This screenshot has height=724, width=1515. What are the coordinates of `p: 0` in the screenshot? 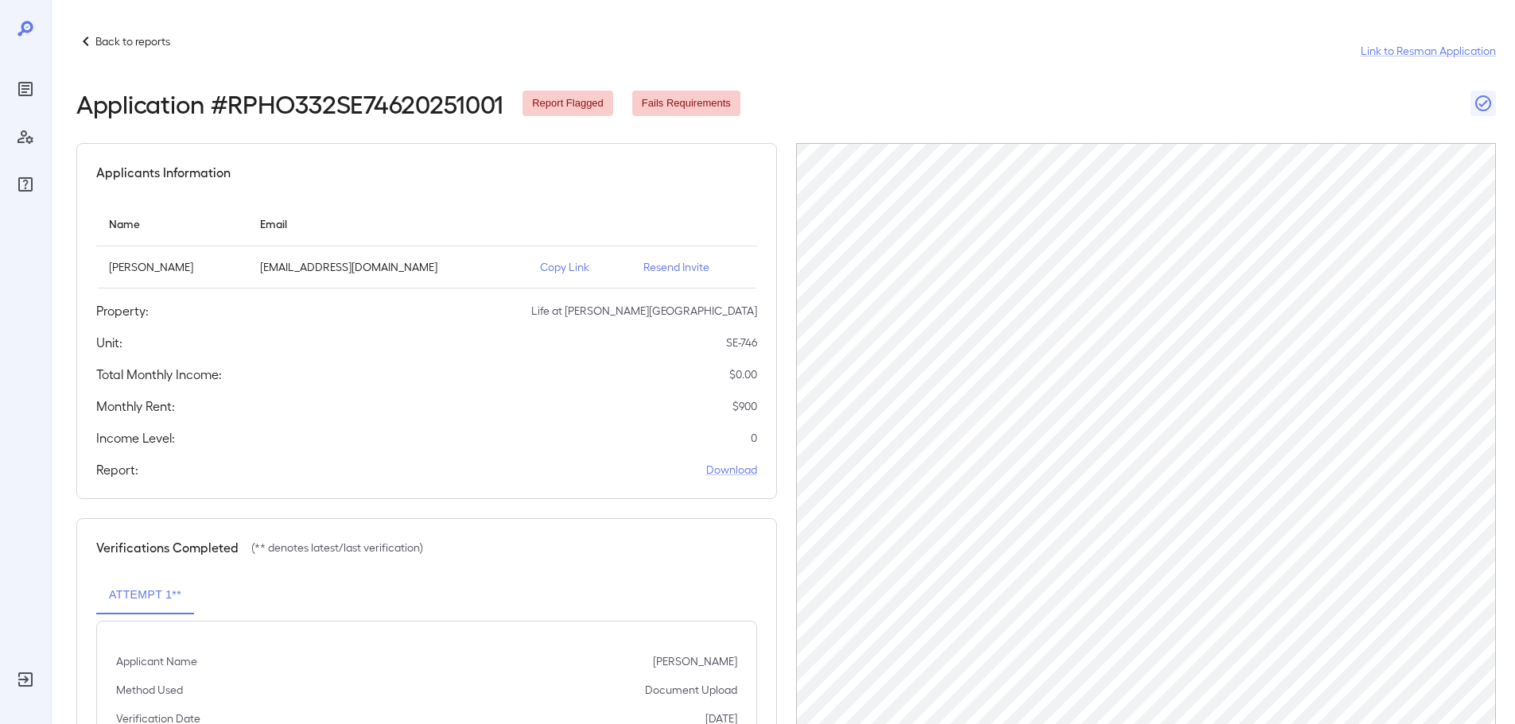 It's located at (754, 438).